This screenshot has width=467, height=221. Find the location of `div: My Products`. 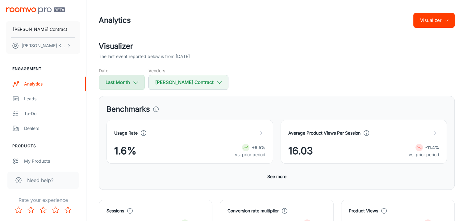

div: My Products is located at coordinates (52, 161).